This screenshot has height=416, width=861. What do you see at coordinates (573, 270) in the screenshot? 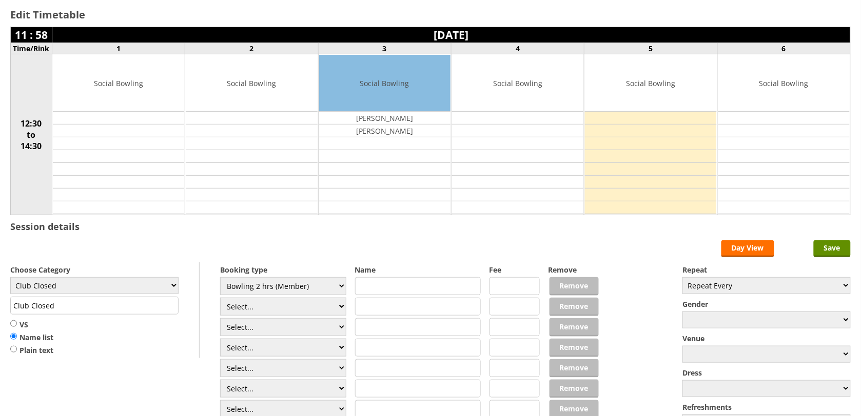
I see `label: Remove` at bounding box center [573, 270].